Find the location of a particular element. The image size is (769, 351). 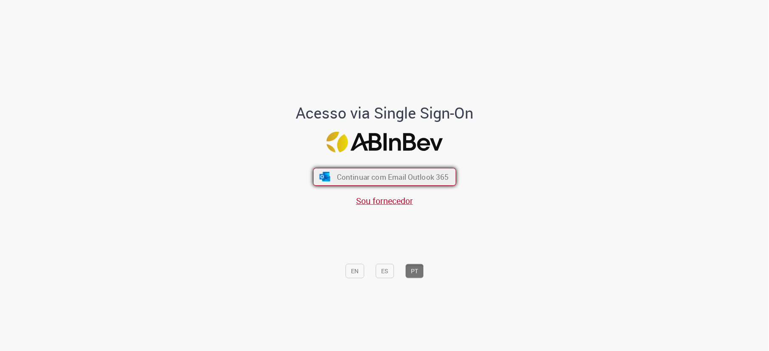

a: Sou fornecedor is located at coordinates (384, 200).